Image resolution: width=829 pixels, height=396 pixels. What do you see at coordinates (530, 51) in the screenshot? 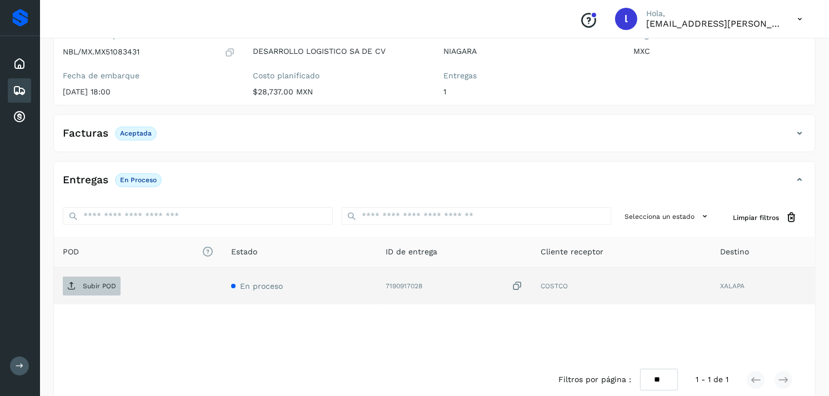
I see `p: NIAGARA` at bounding box center [530, 51].